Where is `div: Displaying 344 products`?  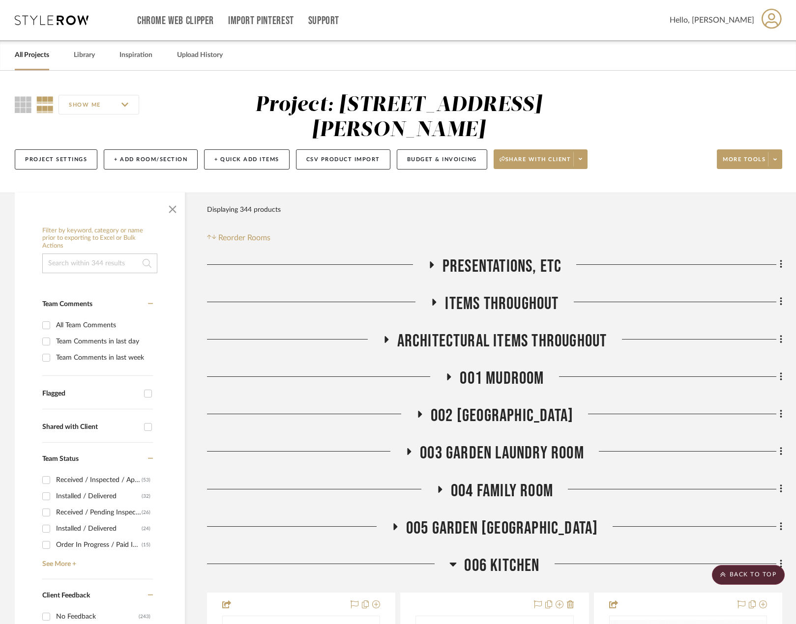
div: Displaying 344 products is located at coordinates (244, 210).